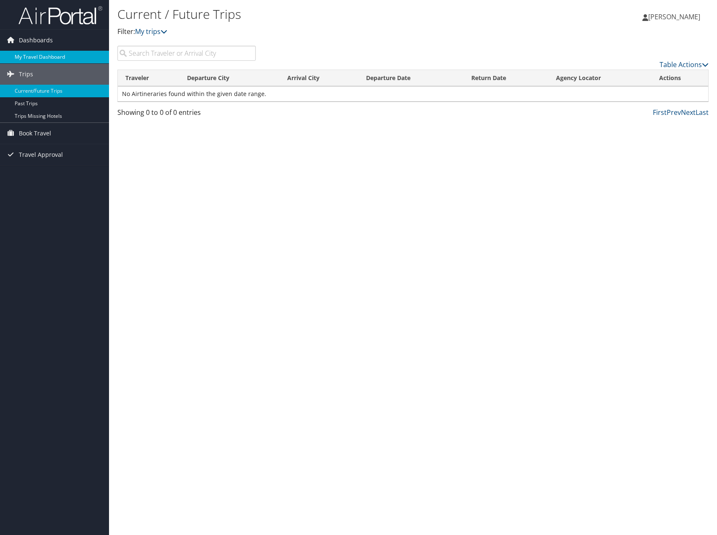 This screenshot has height=535, width=717. Describe the element at coordinates (702, 112) in the screenshot. I see `a: Last` at that location.